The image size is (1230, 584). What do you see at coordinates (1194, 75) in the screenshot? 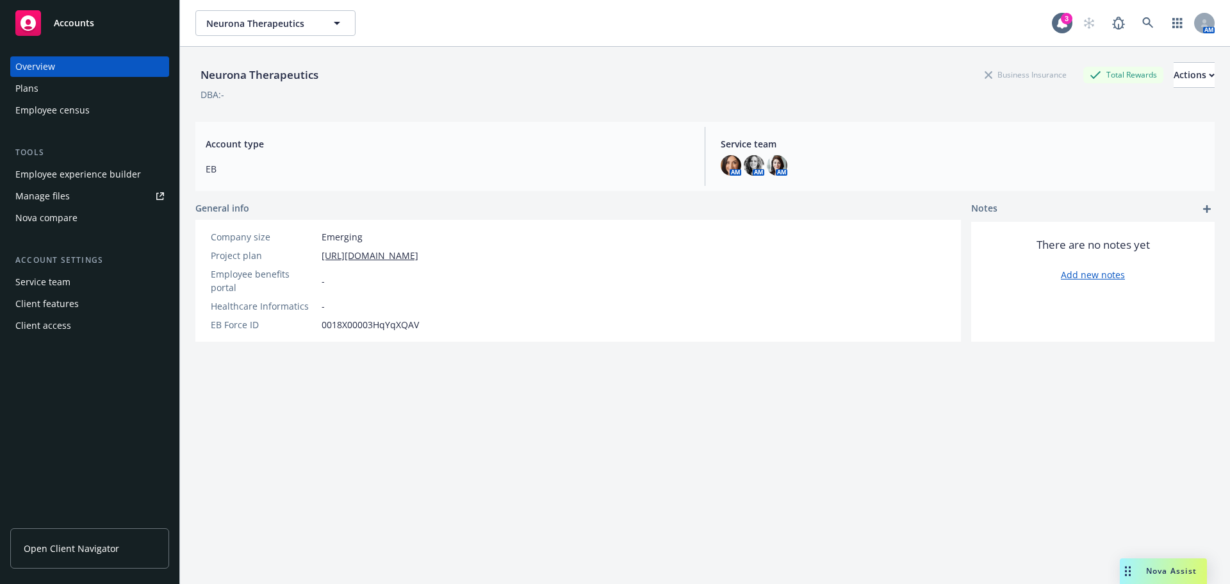
I see `div: Actions` at bounding box center [1194, 75].